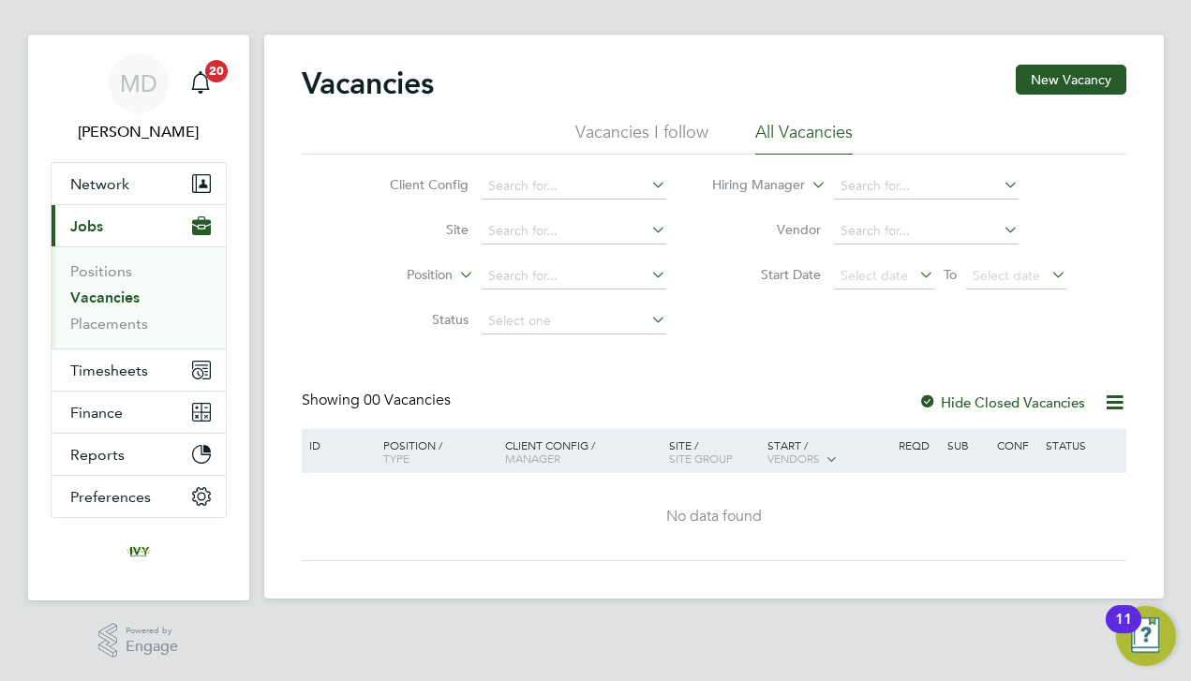 The width and height of the screenshot is (1191, 681). Describe the element at coordinates (804, 138) in the screenshot. I see `li: All Vacancies` at that location.